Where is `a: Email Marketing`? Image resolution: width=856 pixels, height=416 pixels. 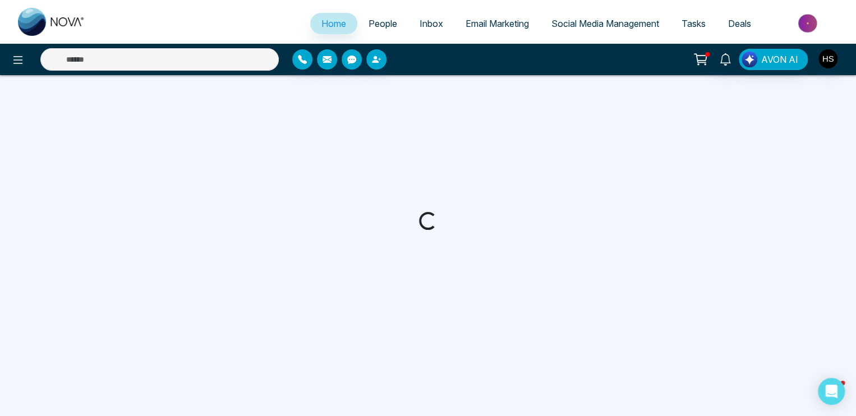 a: Email Marketing is located at coordinates (497, 24).